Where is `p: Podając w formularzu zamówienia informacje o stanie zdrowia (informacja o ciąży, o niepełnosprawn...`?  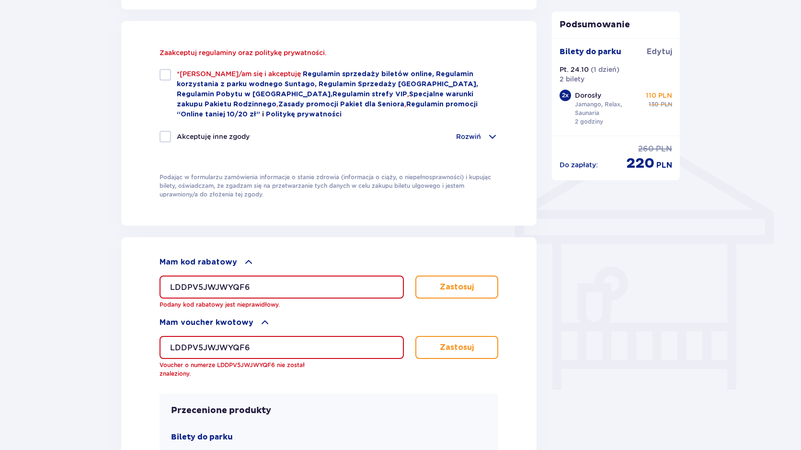
p: Podając w formularzu zamówienia informacje o stanie zdrowia (informacja o ciąży, o niepełnosprawn... is located at coordinates (329, 186).